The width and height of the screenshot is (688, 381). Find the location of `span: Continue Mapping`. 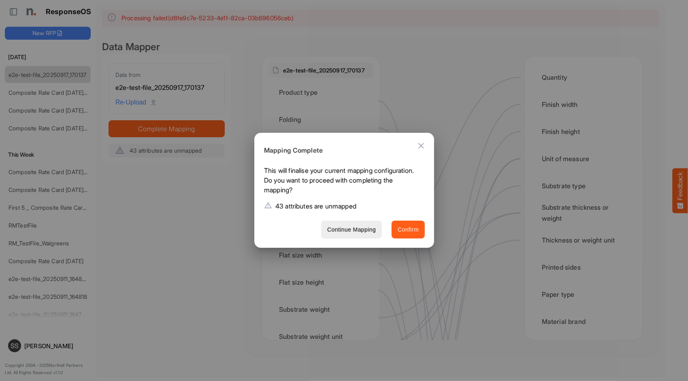

span: Continue Mapping is located at coordinates (351, 230).